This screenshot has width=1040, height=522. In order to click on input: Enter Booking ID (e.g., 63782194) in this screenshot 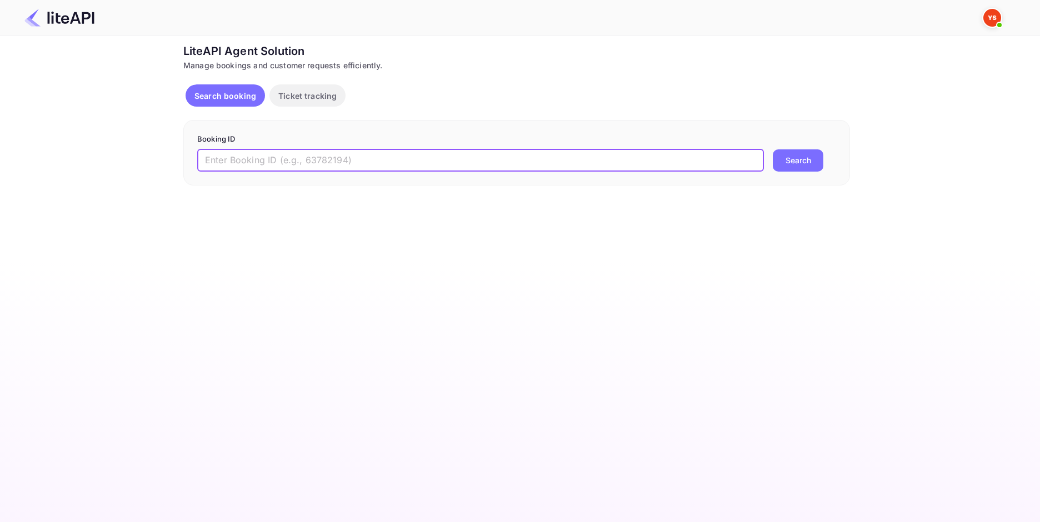, I will do `click(481, 161)`.